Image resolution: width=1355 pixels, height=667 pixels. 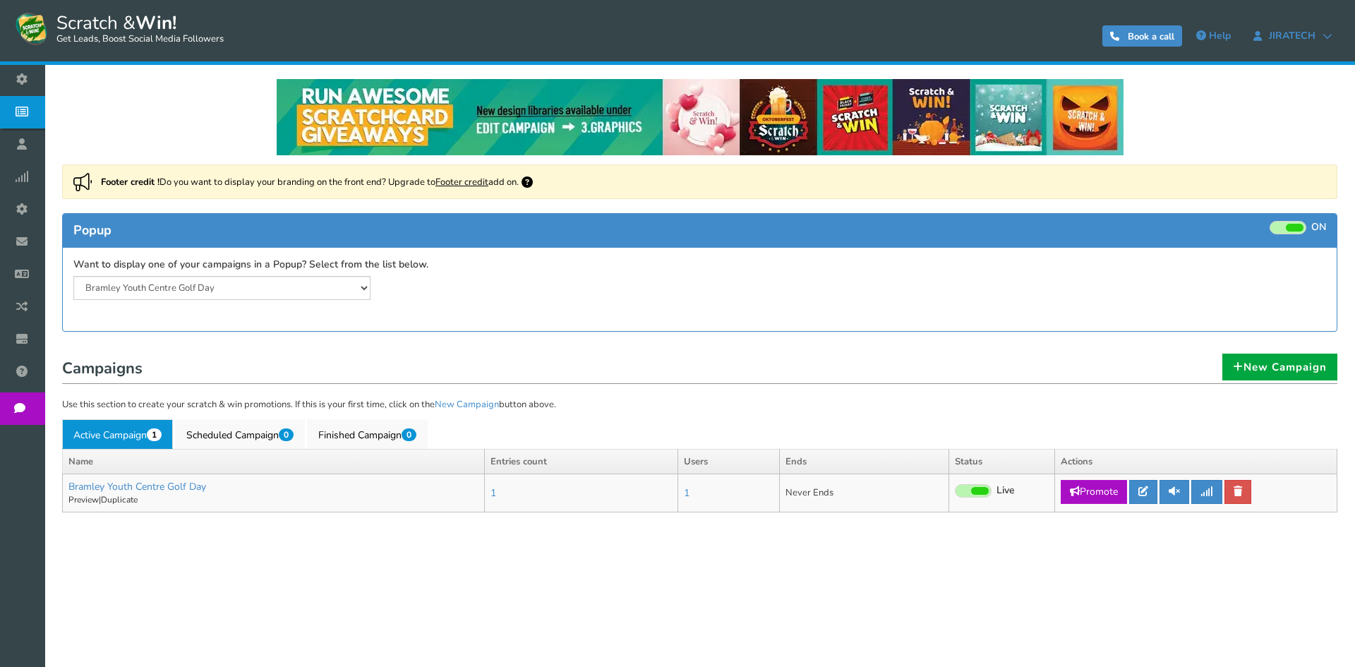 What do you see at coordinates (1213, 36) in the screenshot?
I see `a: Help` at bounding box center [1213, 36].